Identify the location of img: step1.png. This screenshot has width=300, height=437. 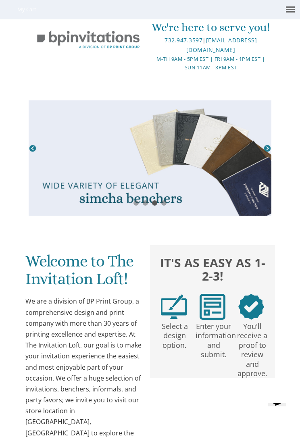
(174, 307).